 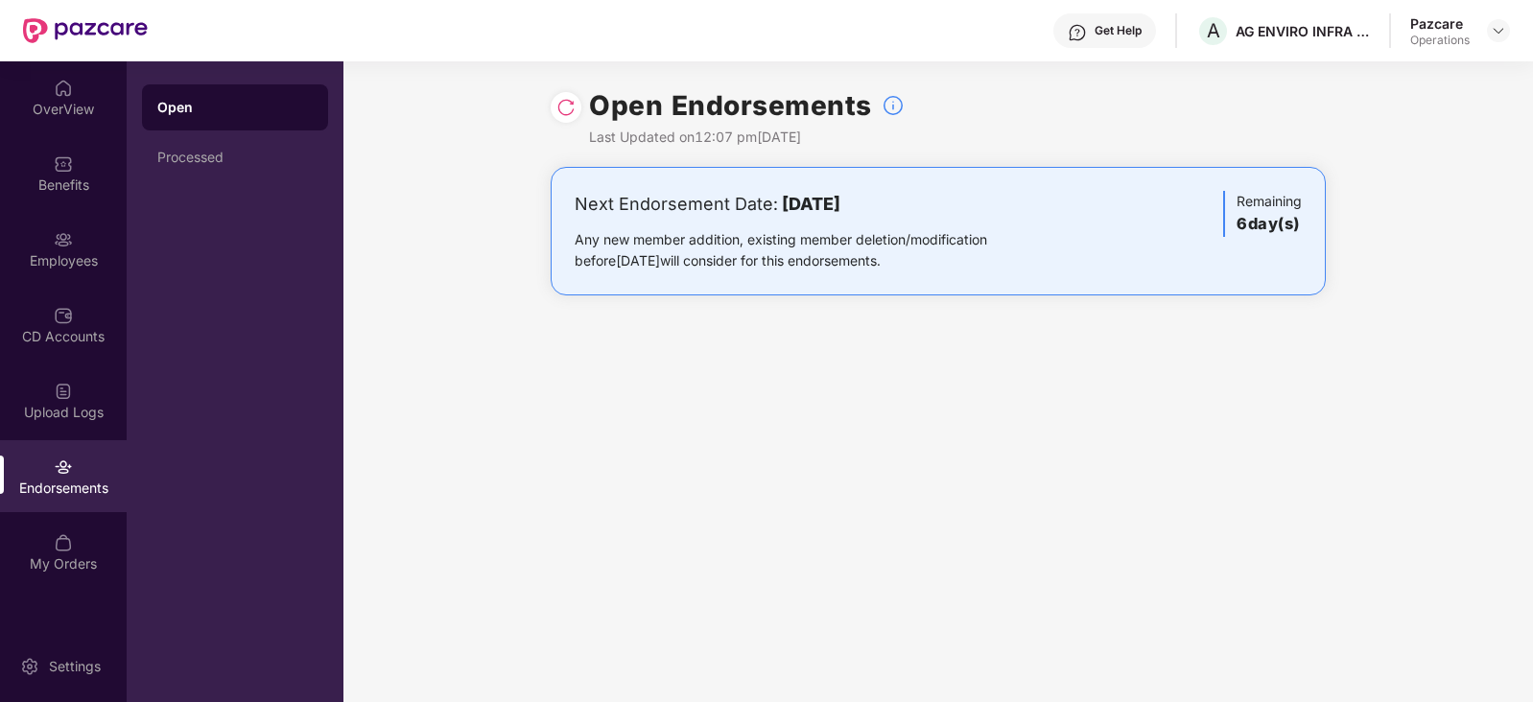 What do you see at coordinates (1303, 31) in the screenshot?
I see `div: AG ENVIRO INFRA PROJECTS PVT LTD` at bounding box center [1303, 31].